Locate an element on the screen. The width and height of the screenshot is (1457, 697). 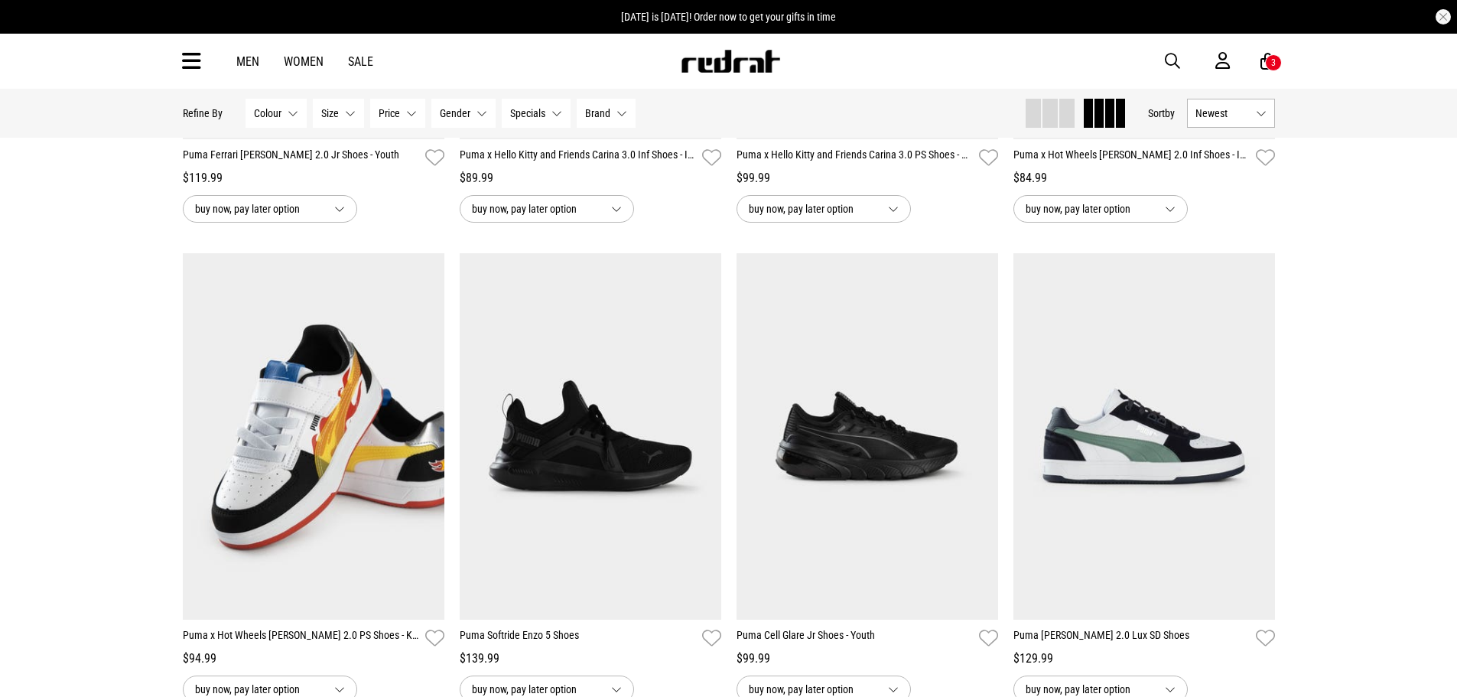
a: Puma x Hello Kitty and Friends Carina 3.0 PS Shoes - Kids is located at coordinates (854, 158).